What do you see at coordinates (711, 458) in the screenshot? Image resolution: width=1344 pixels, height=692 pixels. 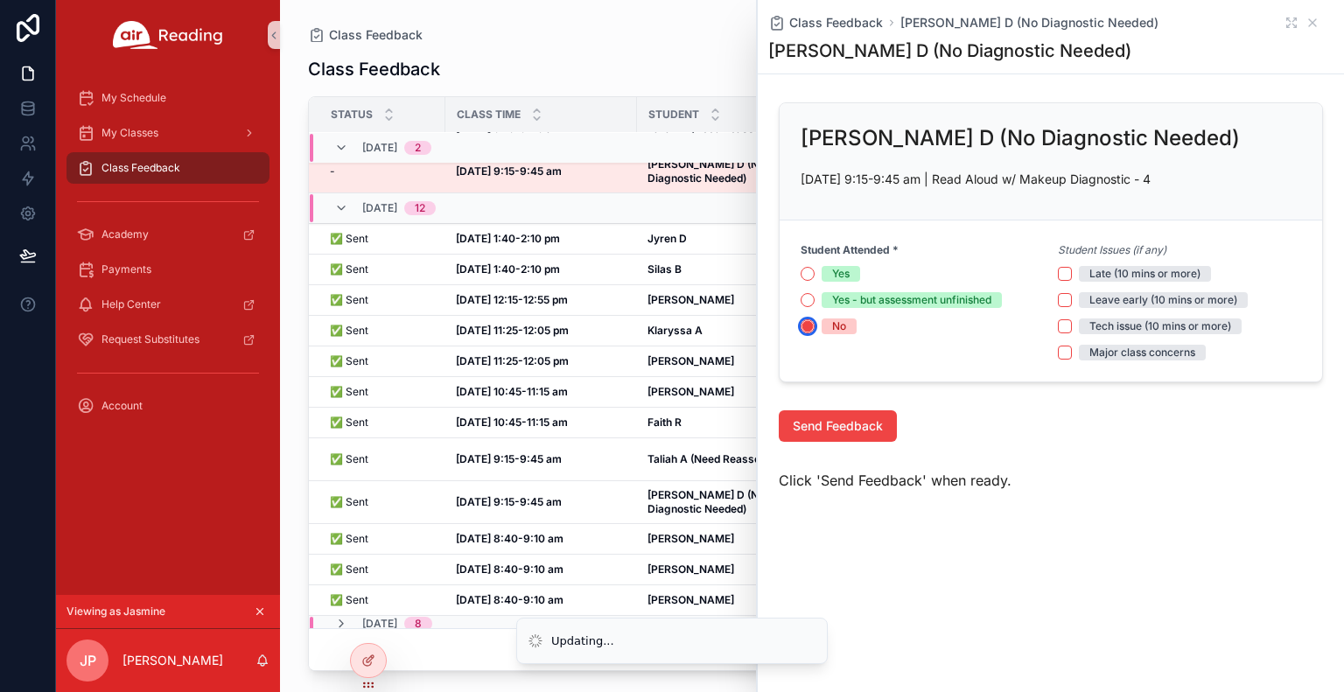 I see `strong: Taliah A (Need Reassess)` at bounding box center [711, 458].